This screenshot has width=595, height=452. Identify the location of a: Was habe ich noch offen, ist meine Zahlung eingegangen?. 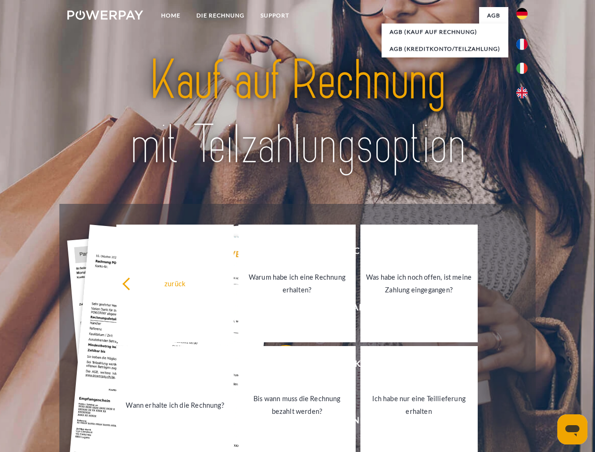
(419, 284).